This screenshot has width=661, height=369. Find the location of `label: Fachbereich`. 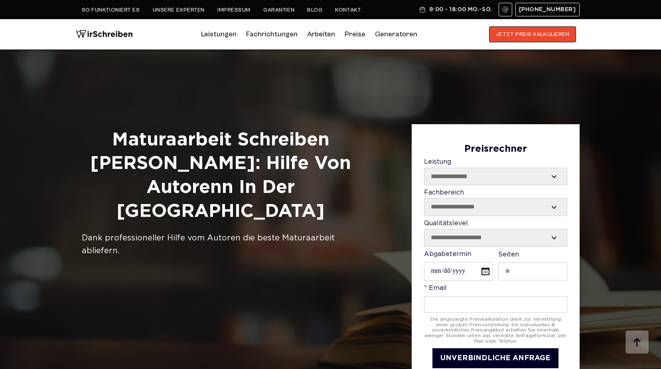

label: Fachbereich is located at coordinates (496, 202).